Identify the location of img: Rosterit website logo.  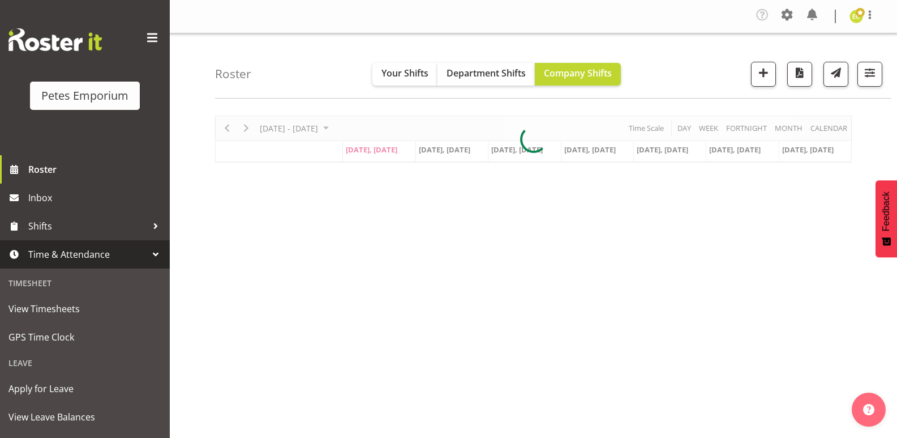
(55, 40).